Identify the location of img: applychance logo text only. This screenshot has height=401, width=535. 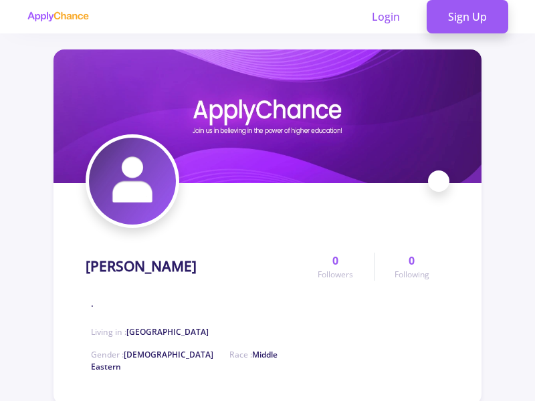
(58, 17).